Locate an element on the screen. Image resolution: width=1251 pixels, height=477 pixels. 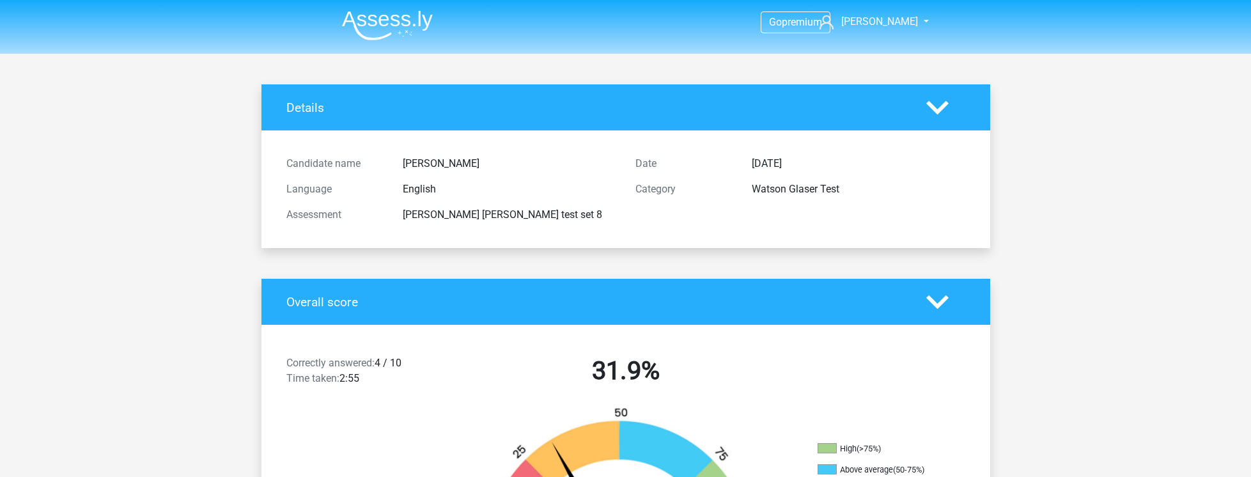
span: Time taken: is located at coordinates (312, 378).